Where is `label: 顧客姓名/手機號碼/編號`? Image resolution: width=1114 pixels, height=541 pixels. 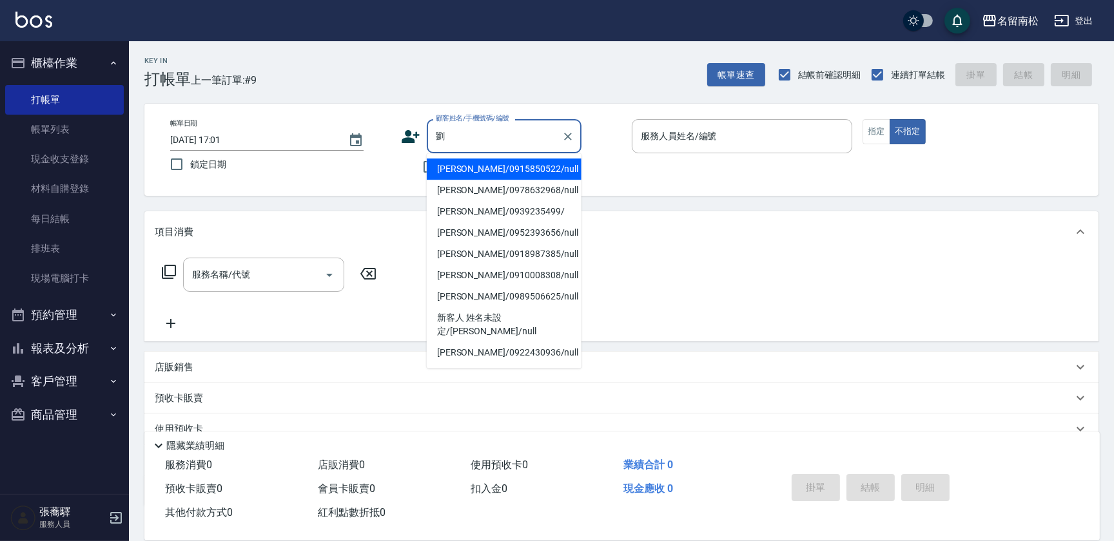
label: 顧客姓名/手機號碼/編號 is located at coordinates (472, 118).